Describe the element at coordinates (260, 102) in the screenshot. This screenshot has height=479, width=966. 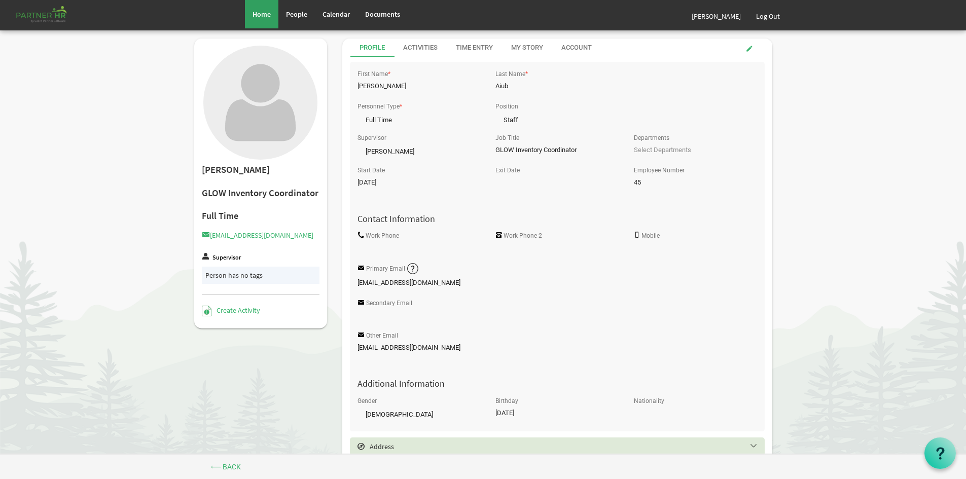
I see `img: User with no profile picture` at that location.